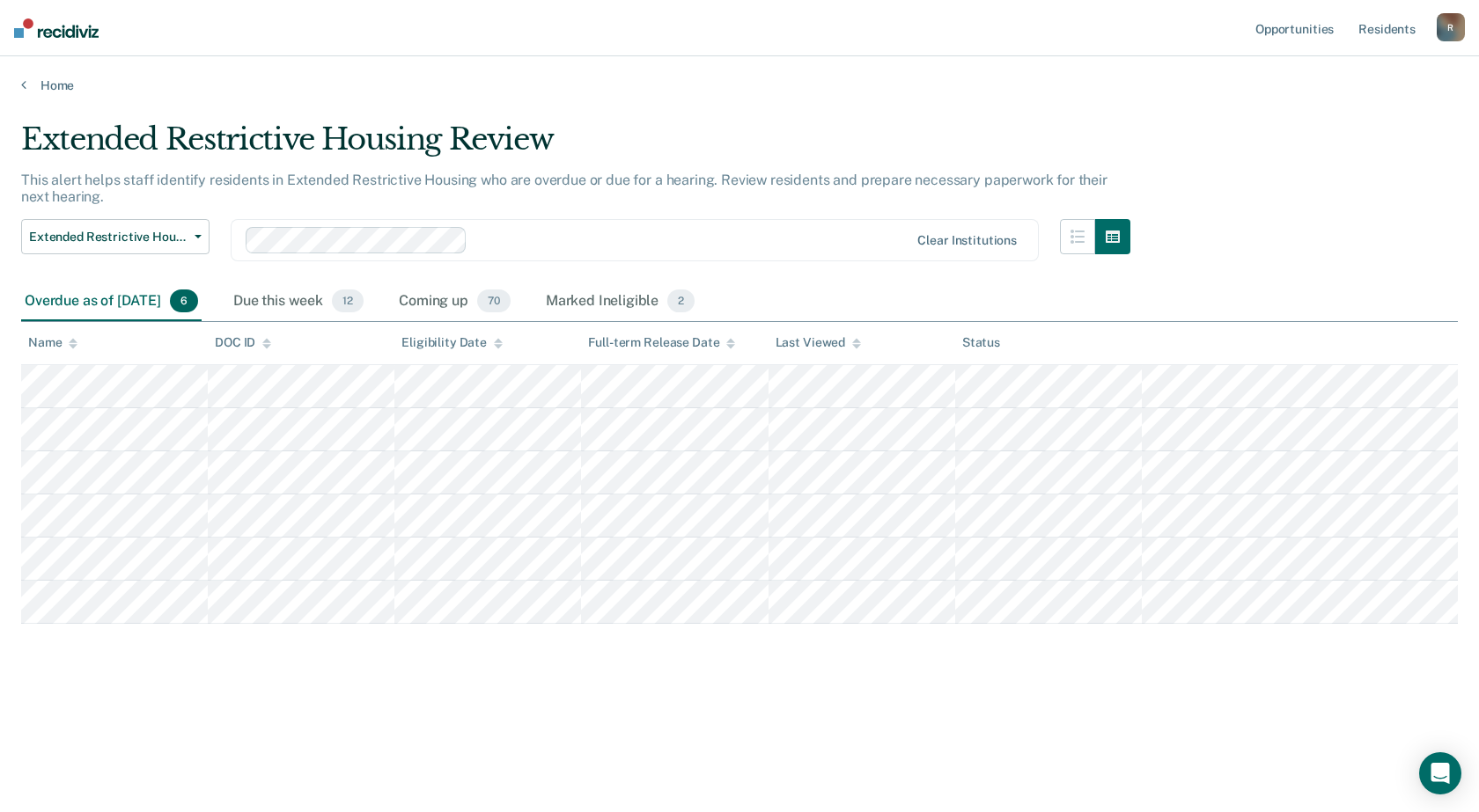 The image size is (1479, 812). I want to click on div: Due this week12, so click(298, 302).